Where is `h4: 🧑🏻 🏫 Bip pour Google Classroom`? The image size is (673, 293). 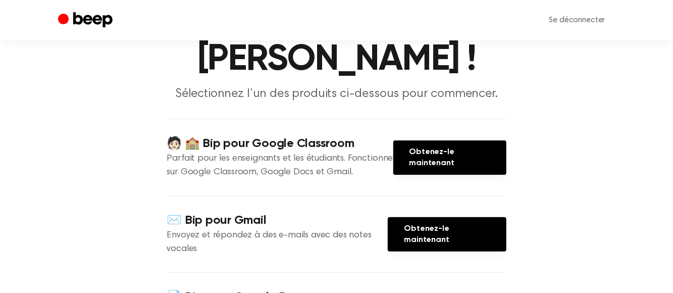 h4: 🧑🏻 🏫 Bip pour Google Classroom is located at coordinates (280, 143).